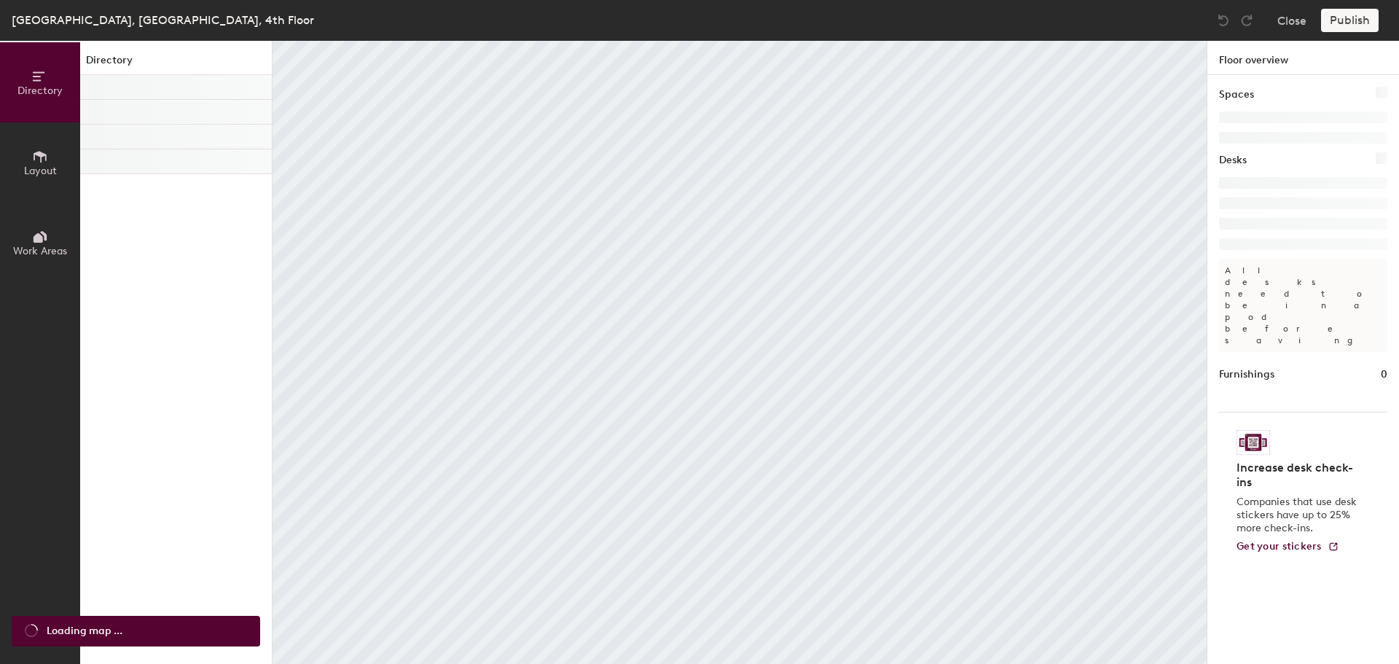 The image size is (1399, 664). Describe the element at coordinates (1247, 20) in the screenshot. I see `img: Redo` at that location.